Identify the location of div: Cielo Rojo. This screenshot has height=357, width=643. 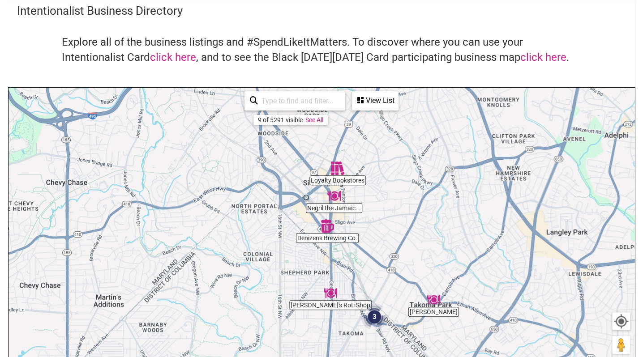
(433, 300).